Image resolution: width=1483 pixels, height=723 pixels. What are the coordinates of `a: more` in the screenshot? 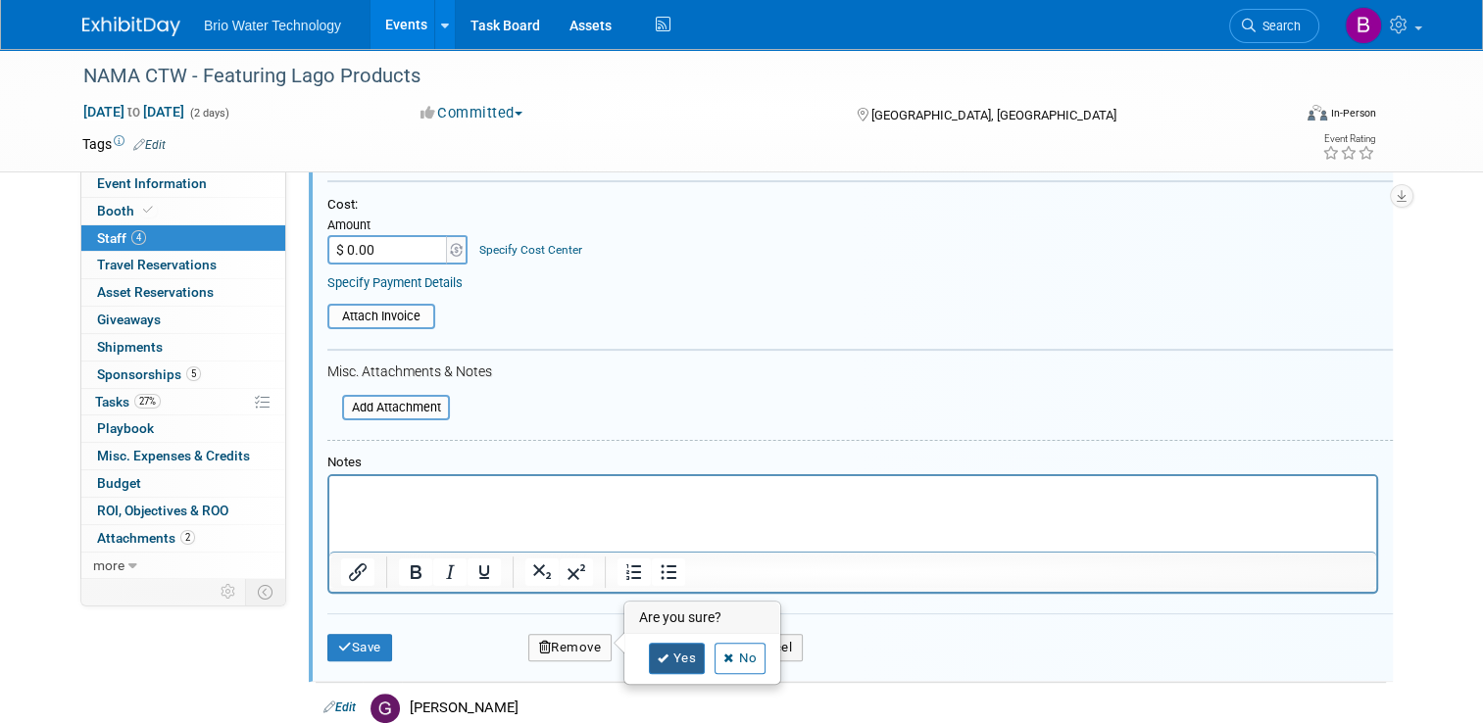 It's located at (183, 565).